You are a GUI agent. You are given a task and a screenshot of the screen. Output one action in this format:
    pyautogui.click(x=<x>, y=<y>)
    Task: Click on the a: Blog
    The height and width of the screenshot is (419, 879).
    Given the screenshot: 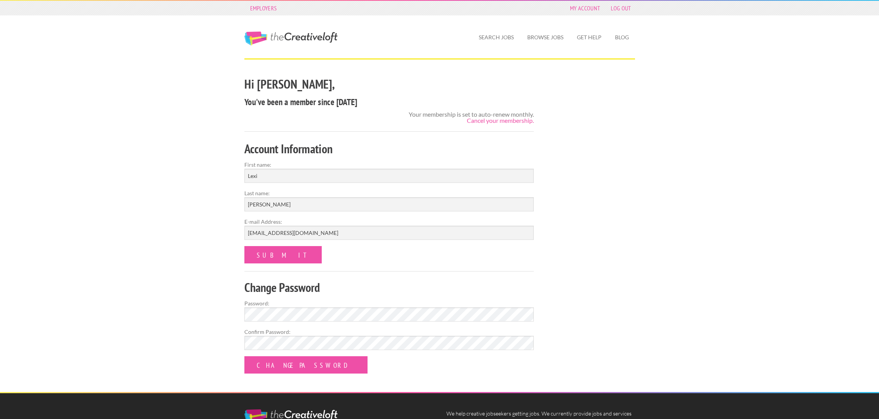 What is the action you would take?
    pyautogui.click(x=622, y=37)
    